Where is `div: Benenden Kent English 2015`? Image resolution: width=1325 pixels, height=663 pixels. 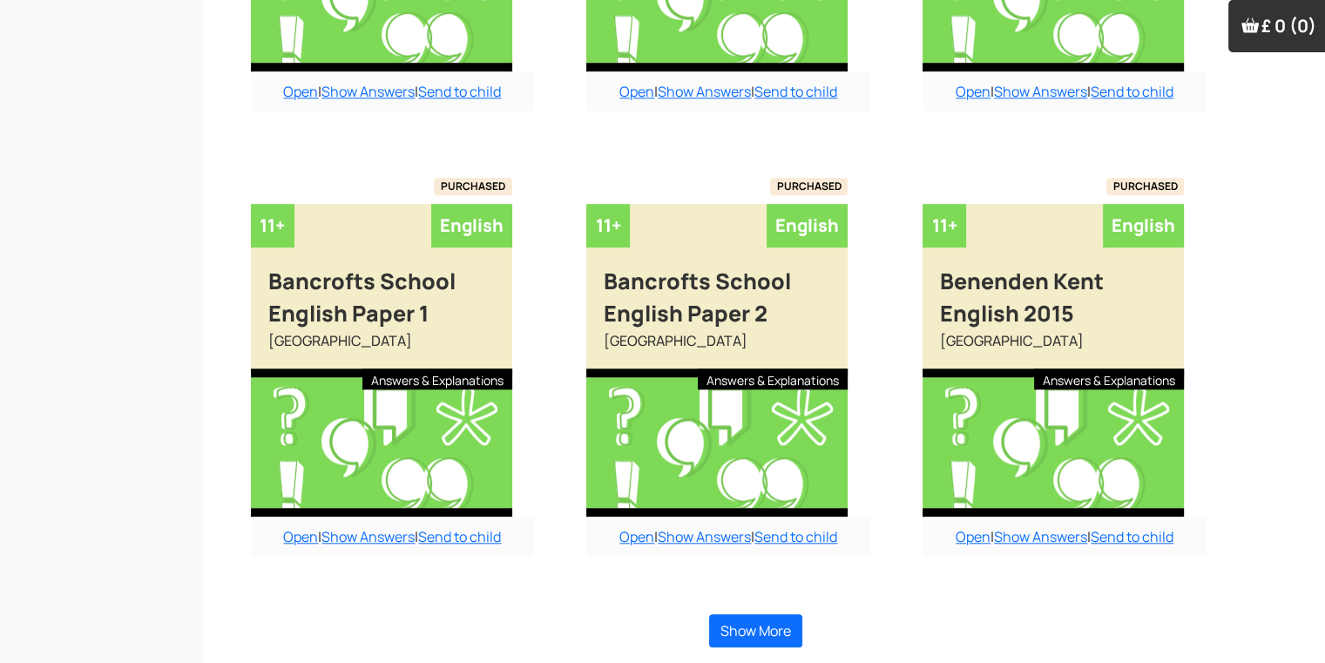 div: Benenden Kent English 2015 is located at coordinates (1053, 288).